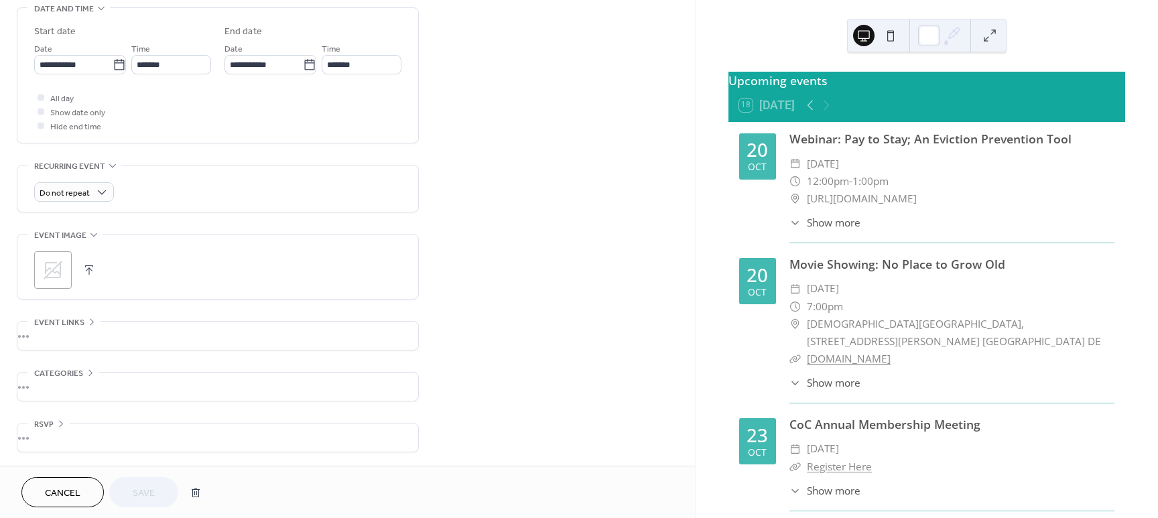 The image size is (1158, 518). What do you see at coordinates (757, 435) in the screenshot?
I see `div: 23` at bounding box center [757, 435].